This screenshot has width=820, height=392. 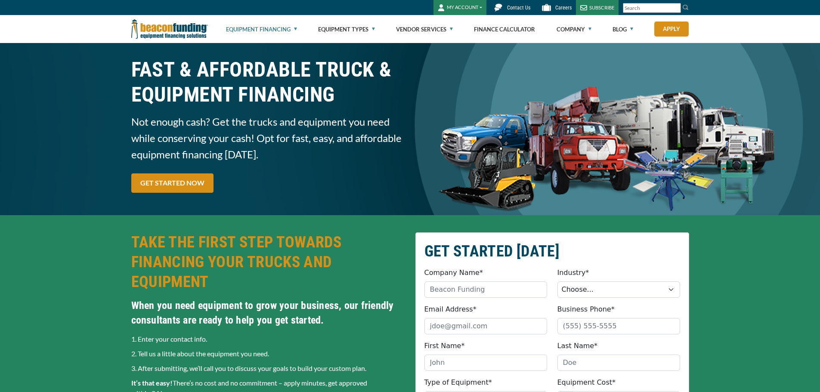 What do you see at coordinates (424, 29) in the screenshot?
I see `a: Vendor Services` at bounding box center [424, 29].